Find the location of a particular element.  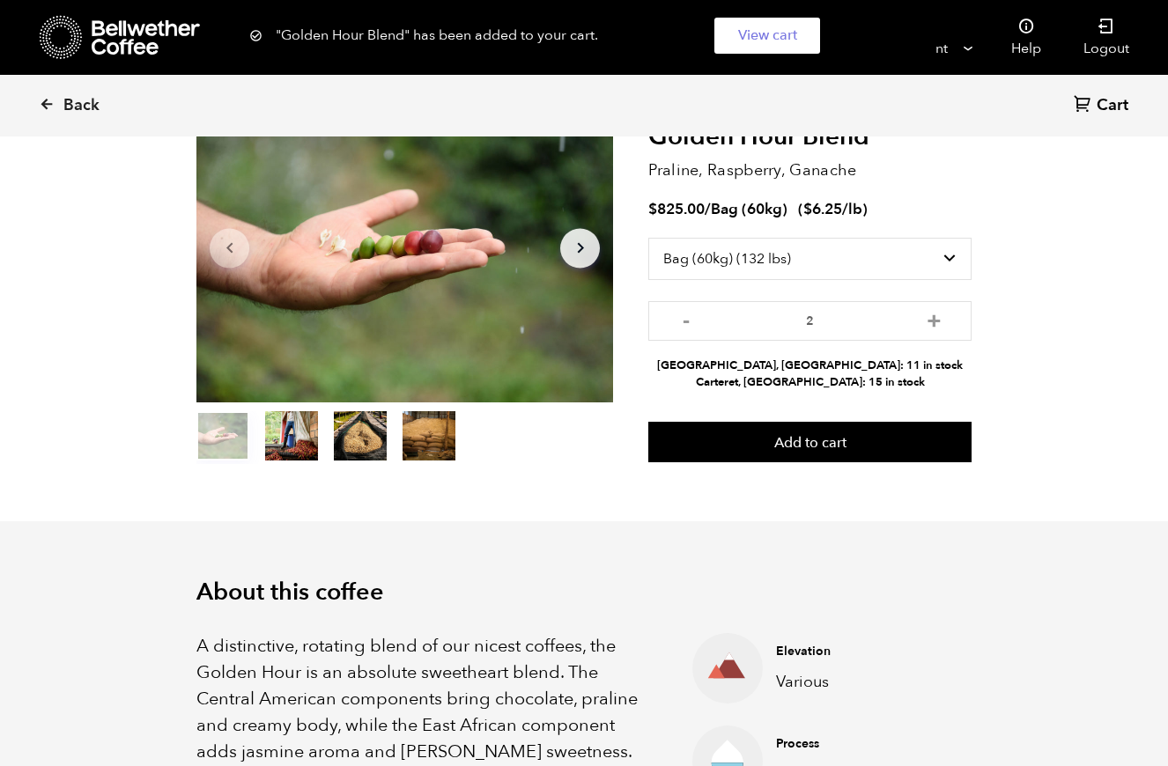

span: Bag (60kg) is located at coordinates (749, 209).